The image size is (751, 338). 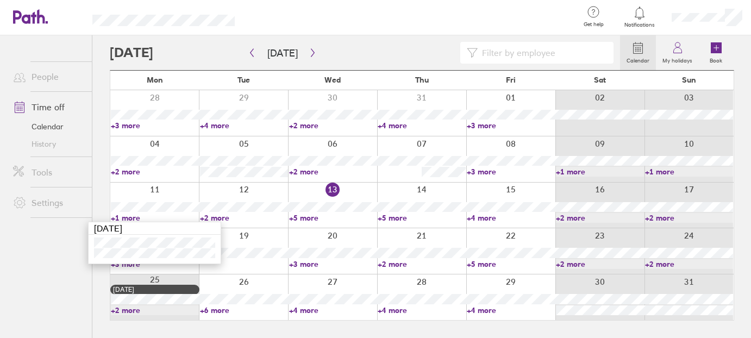 I want to click on span: Get help, so click(x=593, y=24).